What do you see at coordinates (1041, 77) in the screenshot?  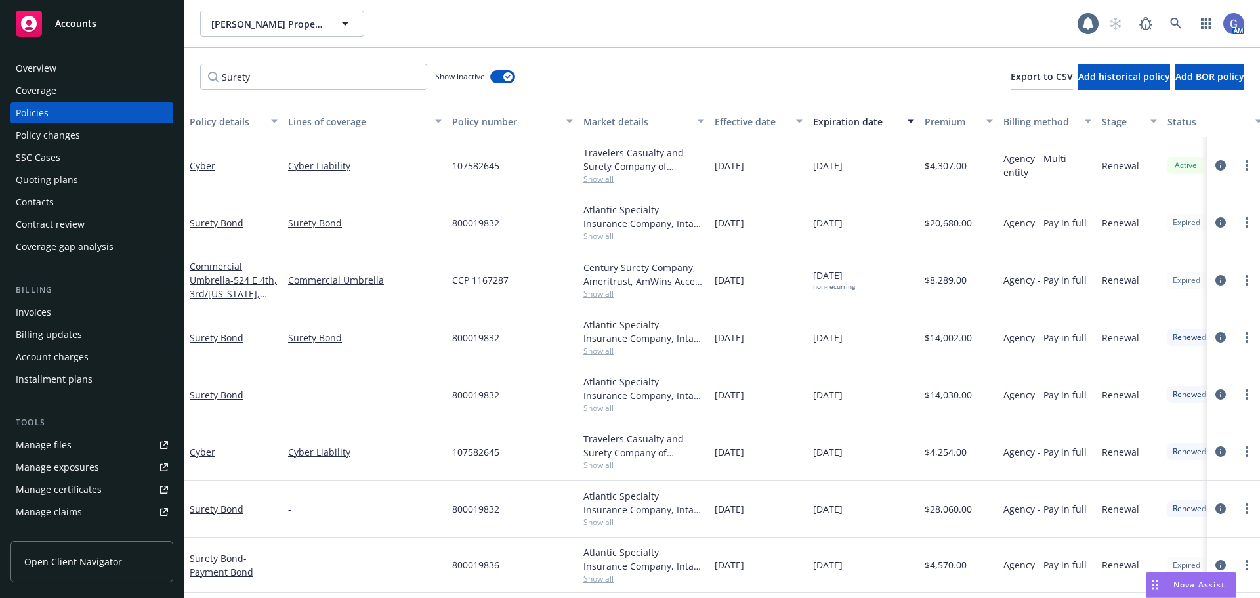 I see `button: Export to CSV` at bounding box center [1041, 77].